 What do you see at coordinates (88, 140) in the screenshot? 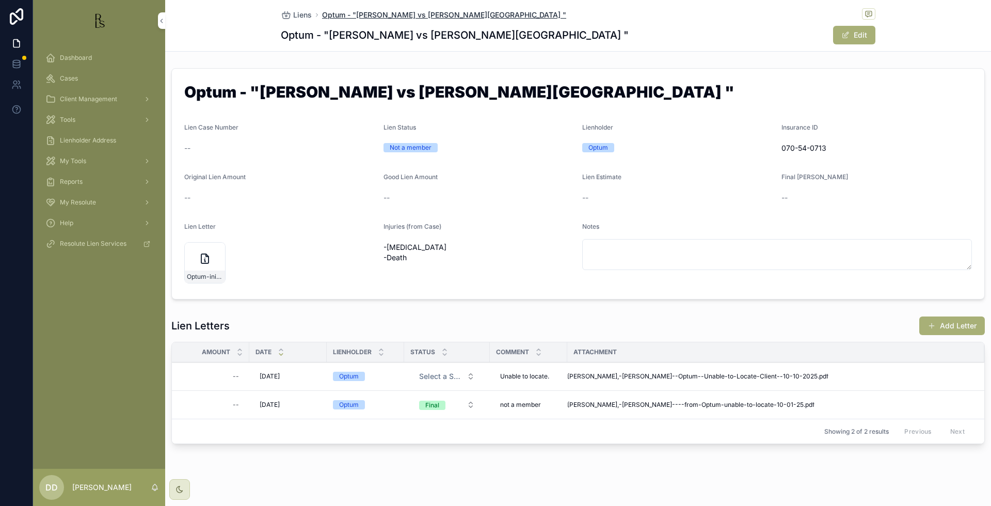
I see `span: Lienholder Address` at bounding box center [88, 140].